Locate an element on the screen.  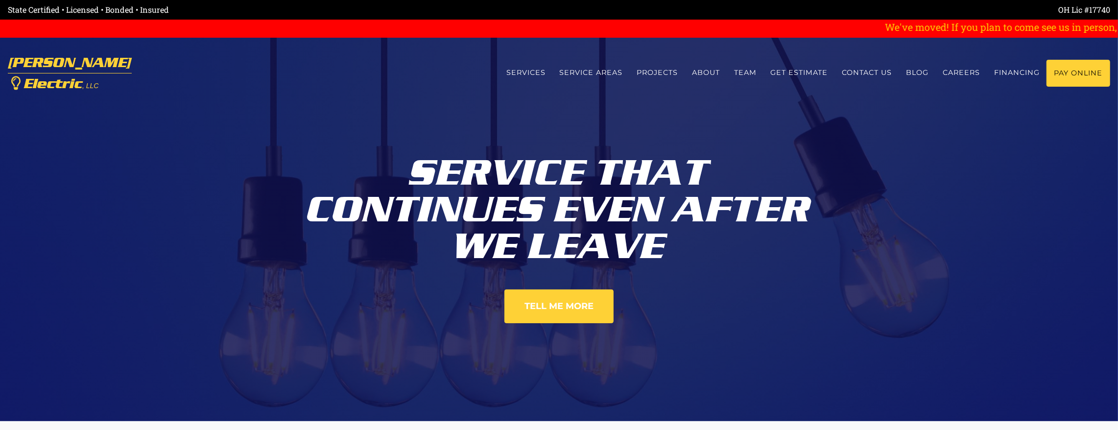
a: Tell Me More is located at coordinates (559, 306).